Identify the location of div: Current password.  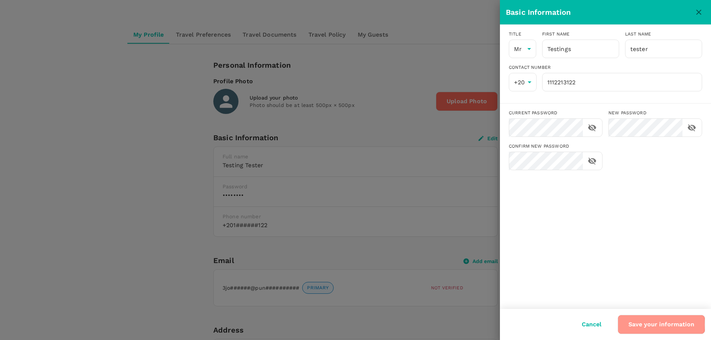
(555, 113).